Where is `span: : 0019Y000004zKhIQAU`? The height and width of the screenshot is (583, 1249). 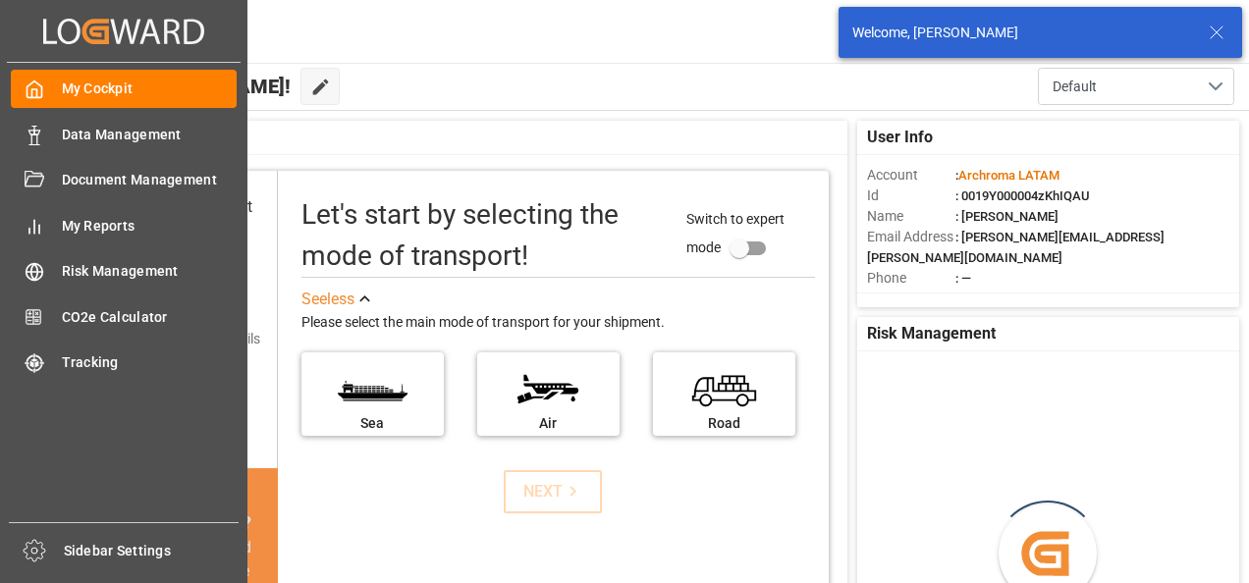 span: : 0019Y000004zKhIQAU is located at coordinates (1022, 195).